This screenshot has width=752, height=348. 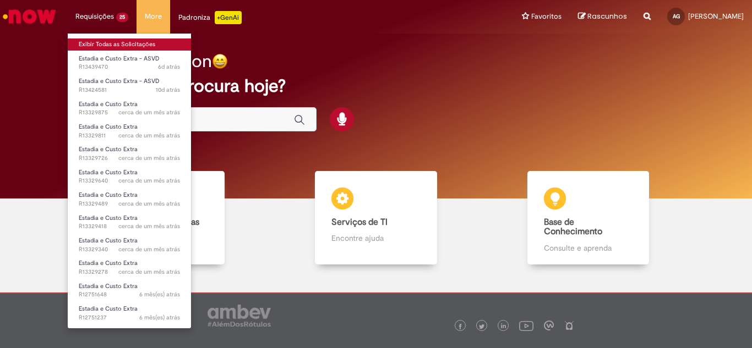 What do you see at coordinates (149, 204) in the screenshot?
I see `time: 28/07/2025 14:38:37` at bounding box center [149, 204].